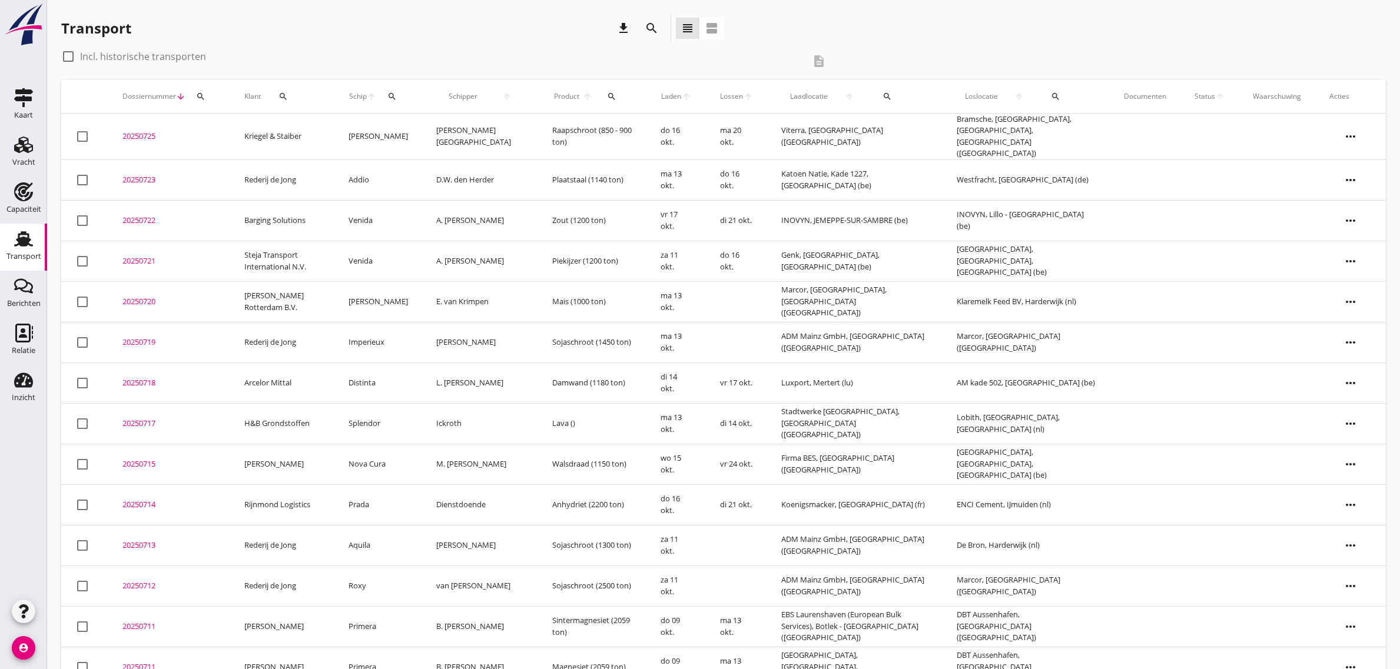 Image resolution: width=1400 pixels, height=669 pixels. What do you see at coordinates (169, 505) in the screenshot?
I see `div: 20250714` at bounding box center [169, 505].